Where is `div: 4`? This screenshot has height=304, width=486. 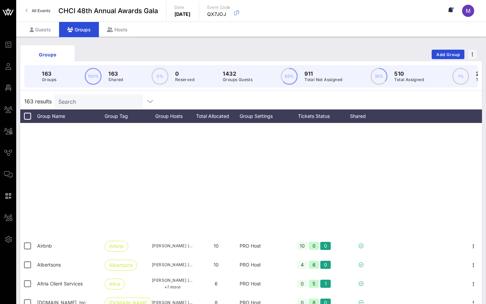 div: 4 is located at coordinates (302, 264).